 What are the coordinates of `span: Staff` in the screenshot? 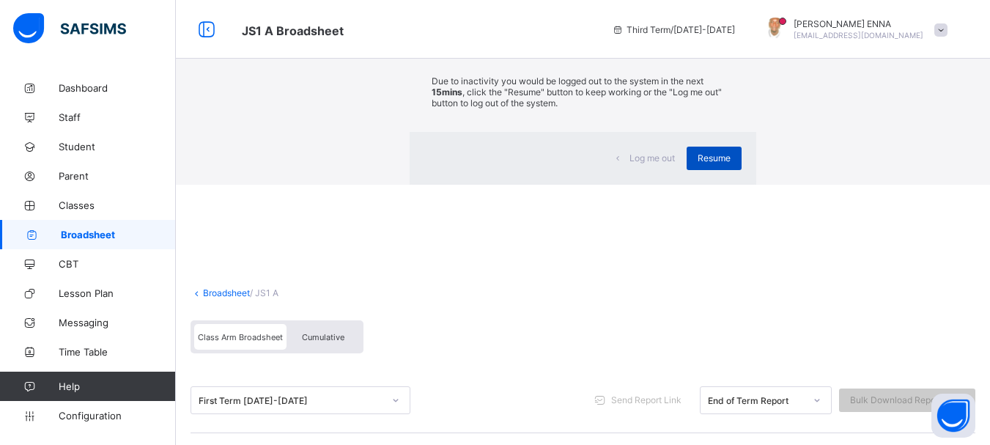 It's located at (117, 117).